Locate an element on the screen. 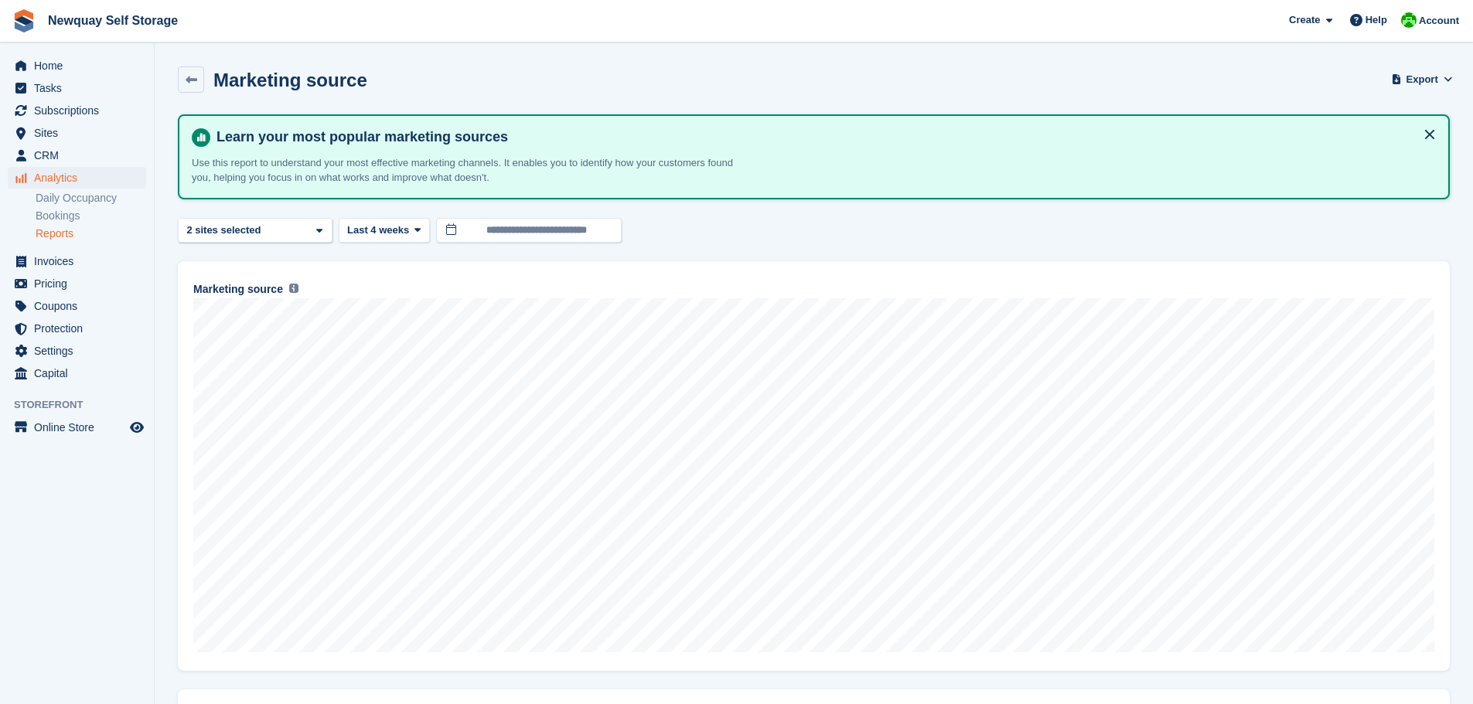 The width and height of the screenshot is (1473, 704). span: Protection is located at coordinates (80, 329).